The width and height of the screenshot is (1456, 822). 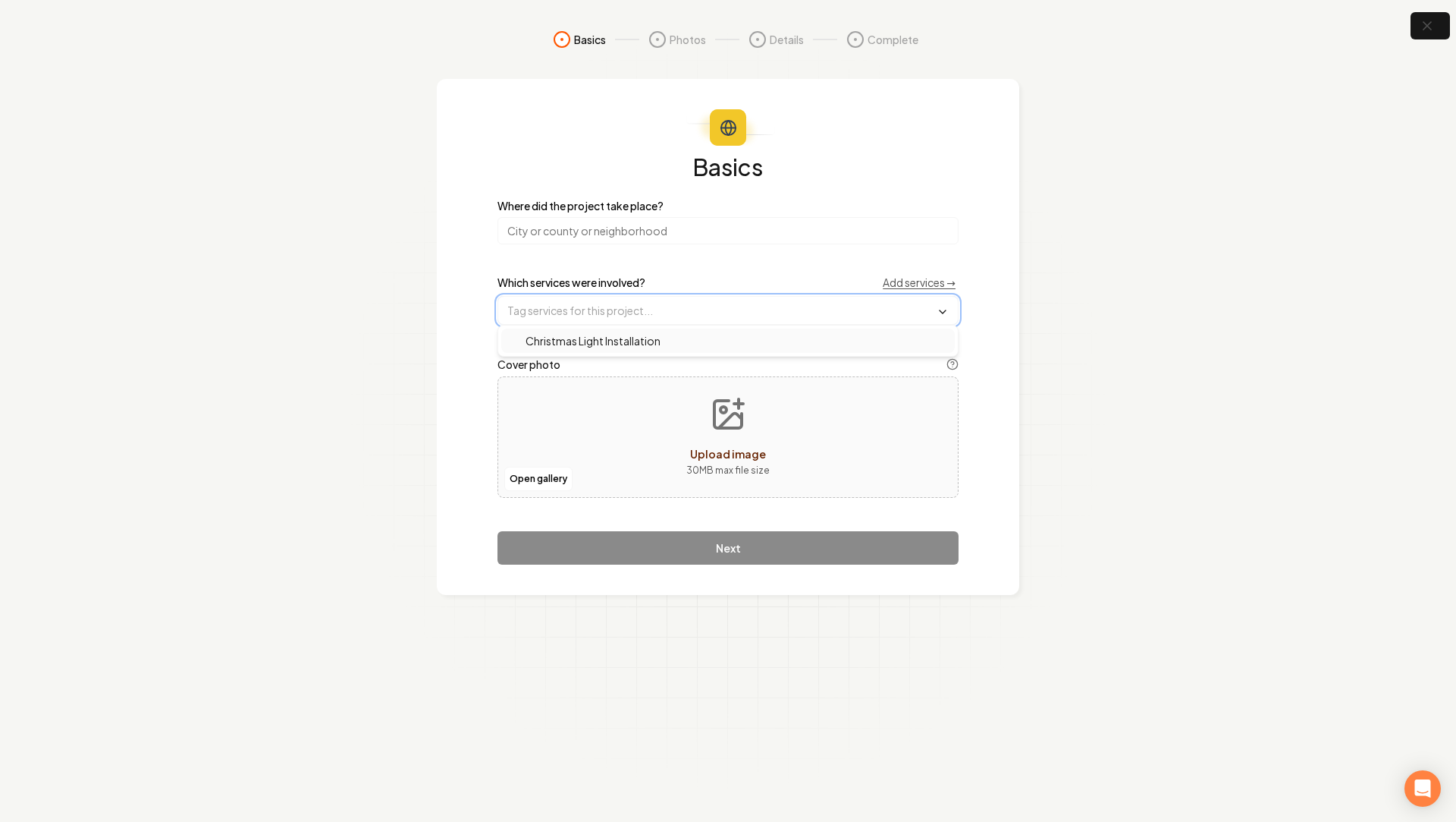 I want to click on span: Christmas Light Installation, so click(x=584, y=341).